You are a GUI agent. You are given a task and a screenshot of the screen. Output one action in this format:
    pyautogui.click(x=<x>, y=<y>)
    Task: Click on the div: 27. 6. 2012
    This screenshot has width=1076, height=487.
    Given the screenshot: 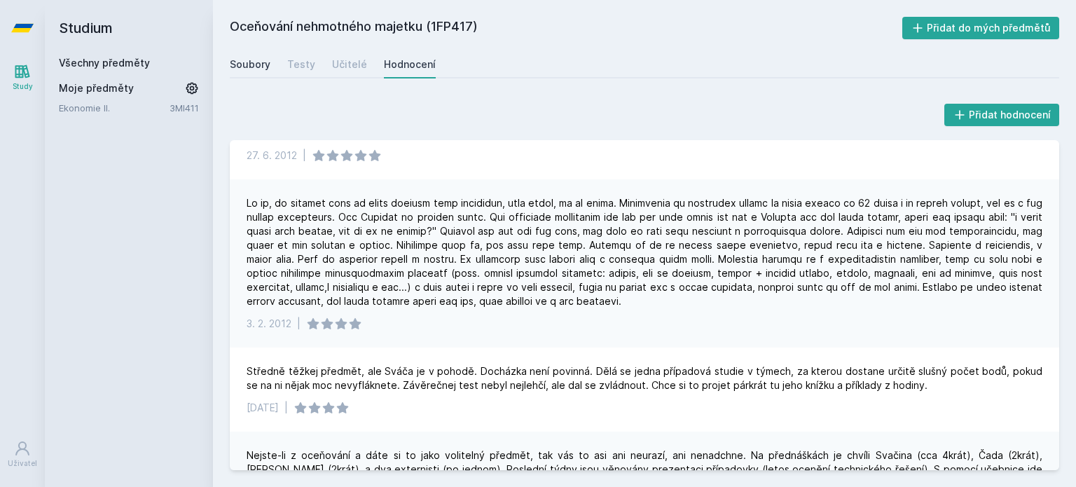 What is the action you would take?
    pyautogui.click(x=272, y=155)
    